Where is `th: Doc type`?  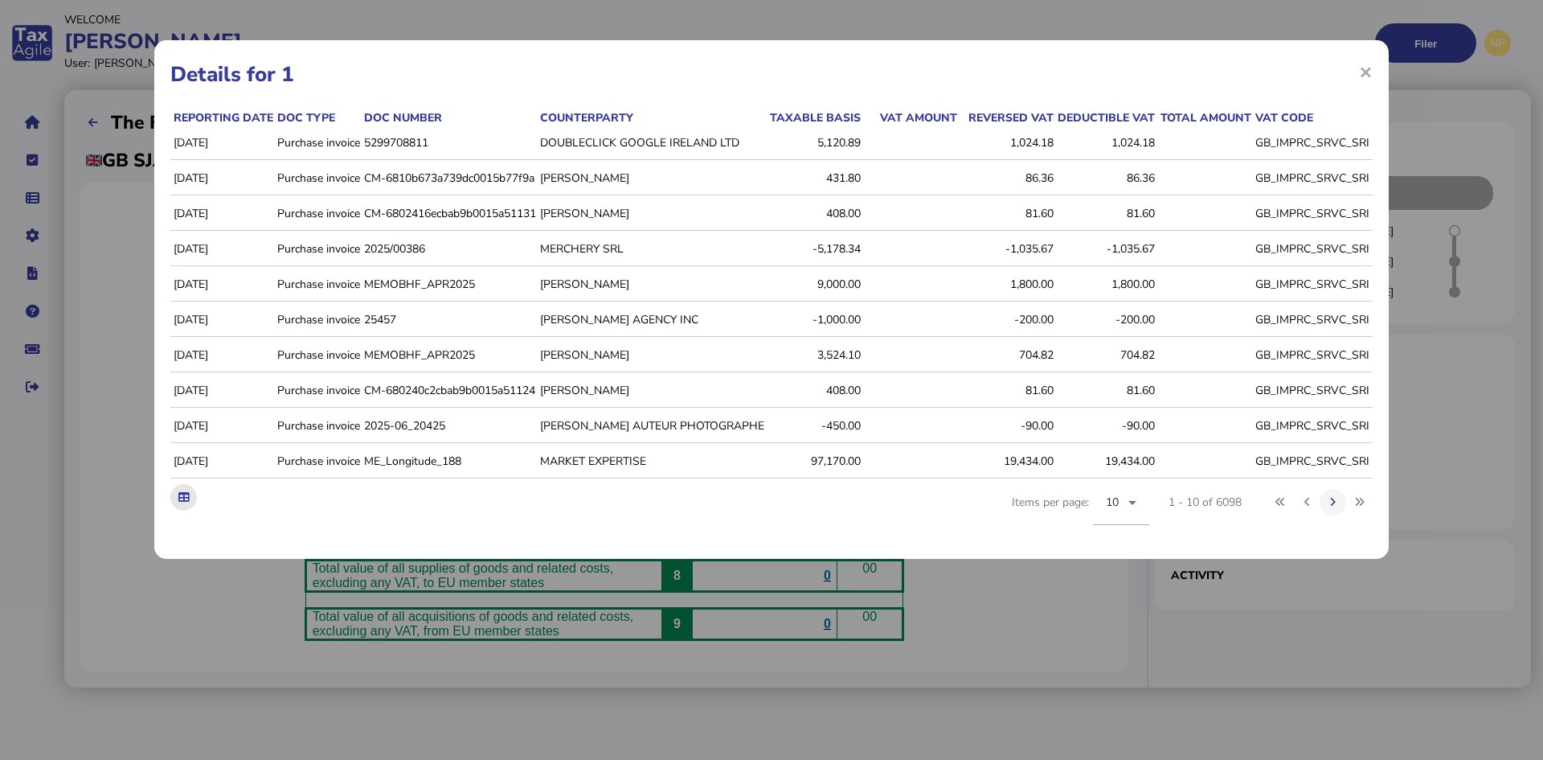 th: Doc type is located at coordinates (318, 117).